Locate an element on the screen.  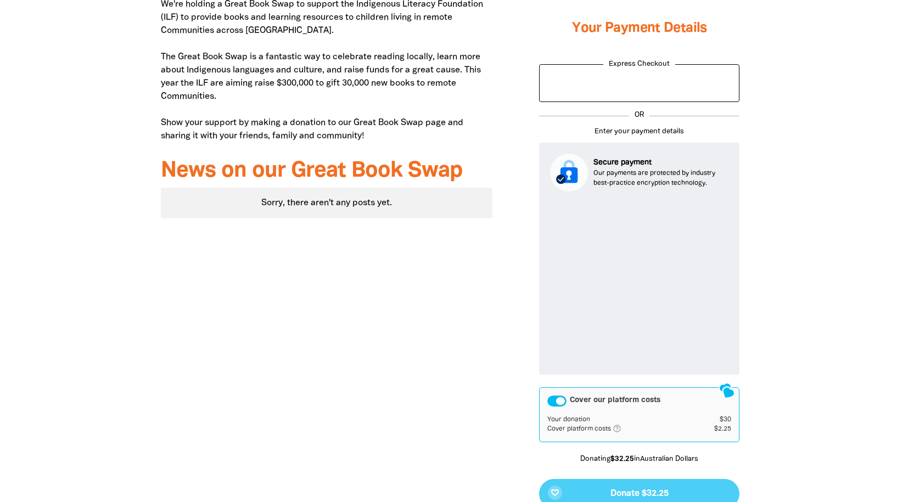
div: Sorry, there aren't any posts yet. is located at coordinates (327, 203).